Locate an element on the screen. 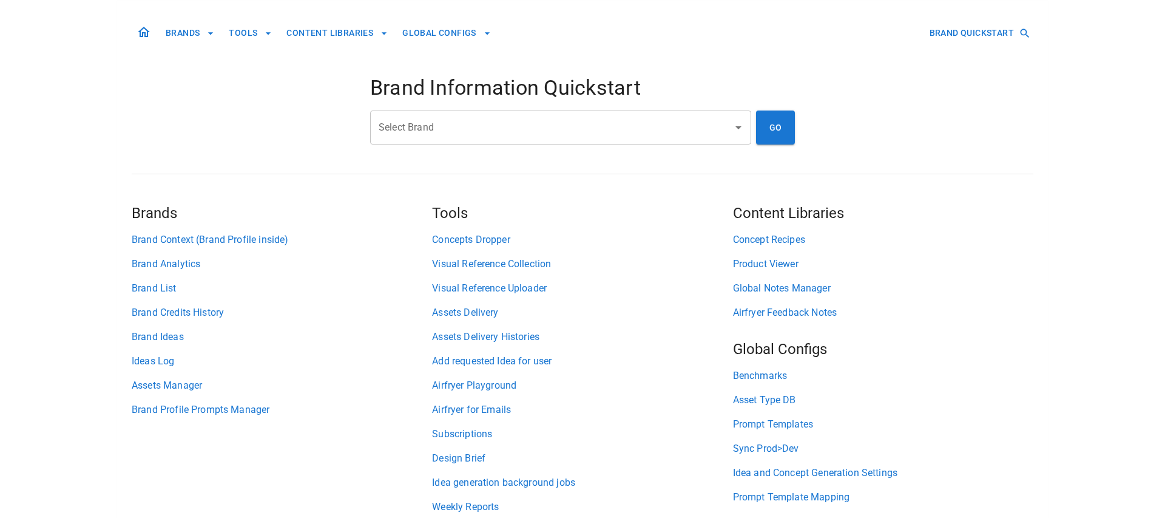 The height and width of the screenshot is (518, 1165). h5: Global Configs is located at coordinates (883, 349).